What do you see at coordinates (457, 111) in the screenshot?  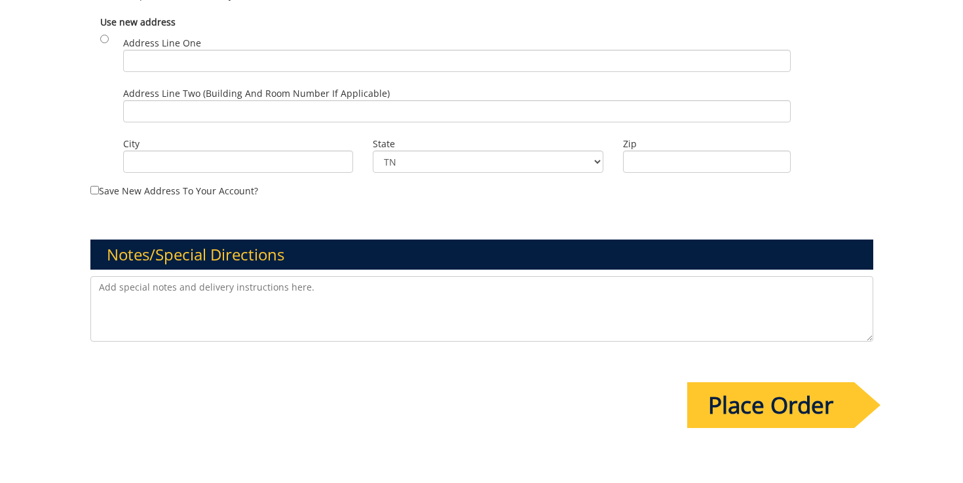 I see `input: Address Line Two (Building and Room Number if applicable)` at bounding box center [457, 111].